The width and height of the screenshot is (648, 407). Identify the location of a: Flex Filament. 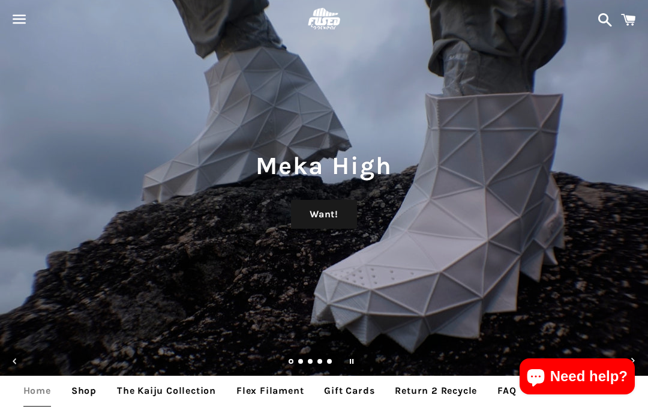
(270, 391).